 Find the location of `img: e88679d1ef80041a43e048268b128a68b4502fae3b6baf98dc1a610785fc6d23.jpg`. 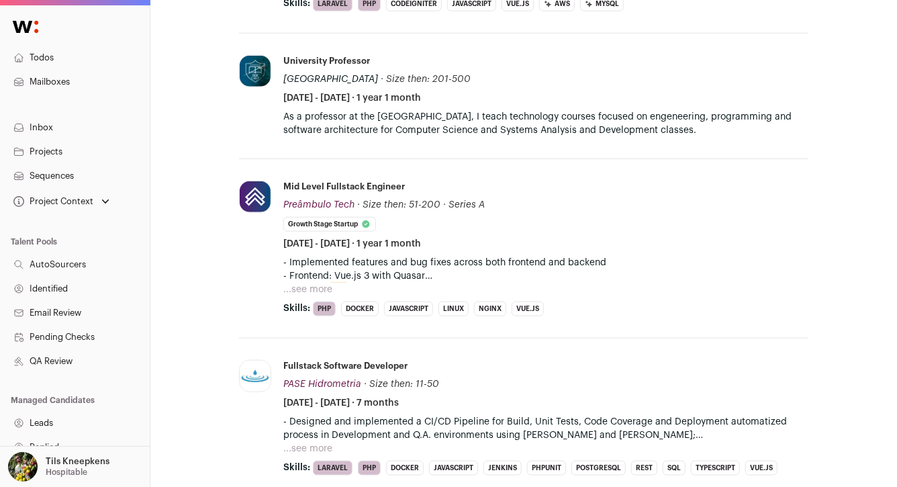

img: e88679d1ef80041a43e048268b128a68b4502fae3b6baf98dc1a610785fc6d23.jpg is located at coordinates (255, 376).